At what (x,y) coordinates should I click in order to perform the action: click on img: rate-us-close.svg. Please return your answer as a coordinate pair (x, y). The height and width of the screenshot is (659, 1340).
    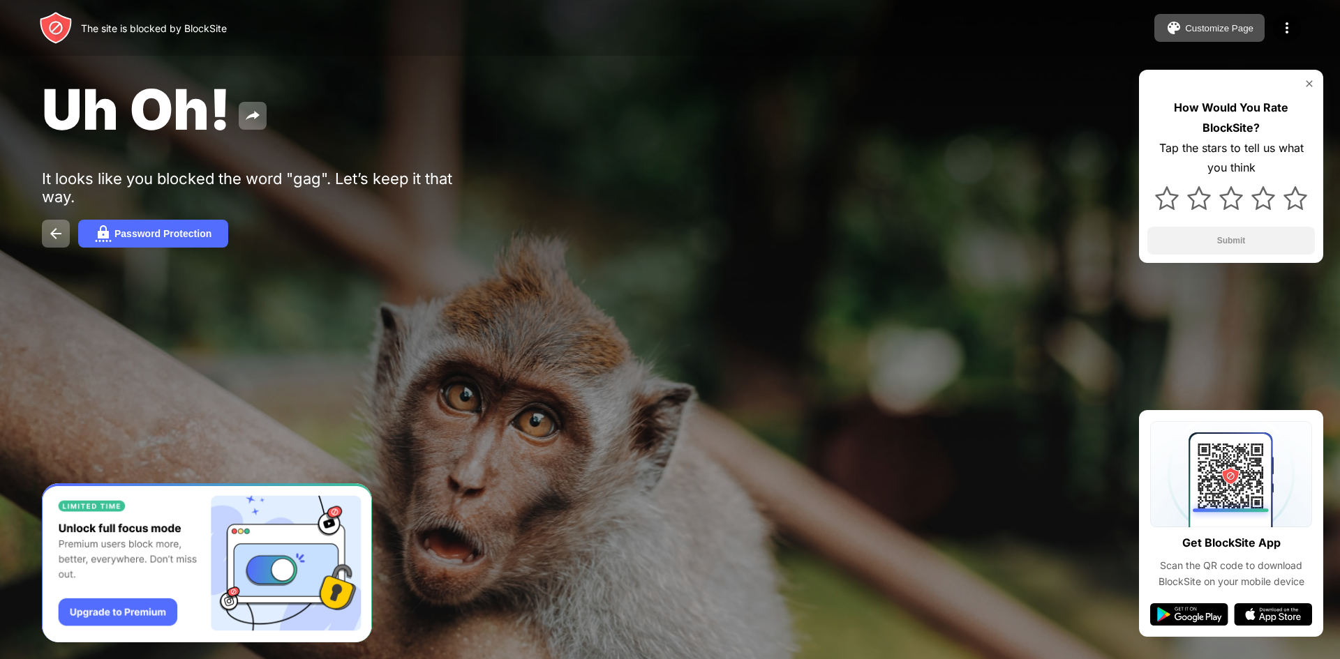
    Looking at the image, I should click on (1309, 84).